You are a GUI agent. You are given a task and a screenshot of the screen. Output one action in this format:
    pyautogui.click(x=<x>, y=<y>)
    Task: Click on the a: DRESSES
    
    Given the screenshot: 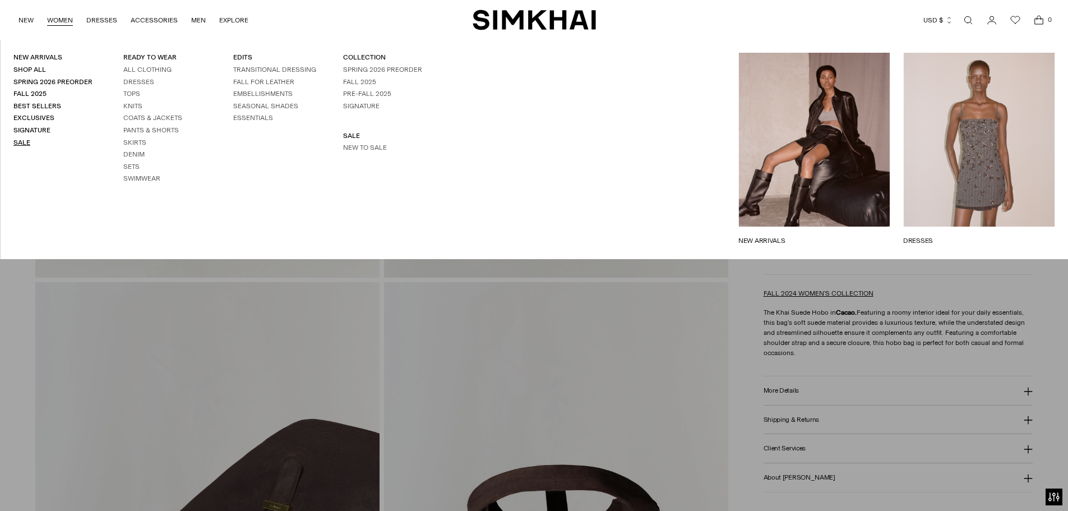 What is the action you would take?
    pyautogui.click(x=101, y=20)
    